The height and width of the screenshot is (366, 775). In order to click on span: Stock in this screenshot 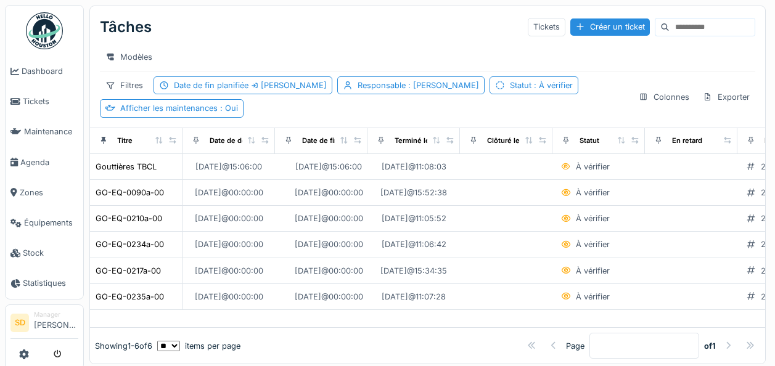, I will do `click(51, 253)`.